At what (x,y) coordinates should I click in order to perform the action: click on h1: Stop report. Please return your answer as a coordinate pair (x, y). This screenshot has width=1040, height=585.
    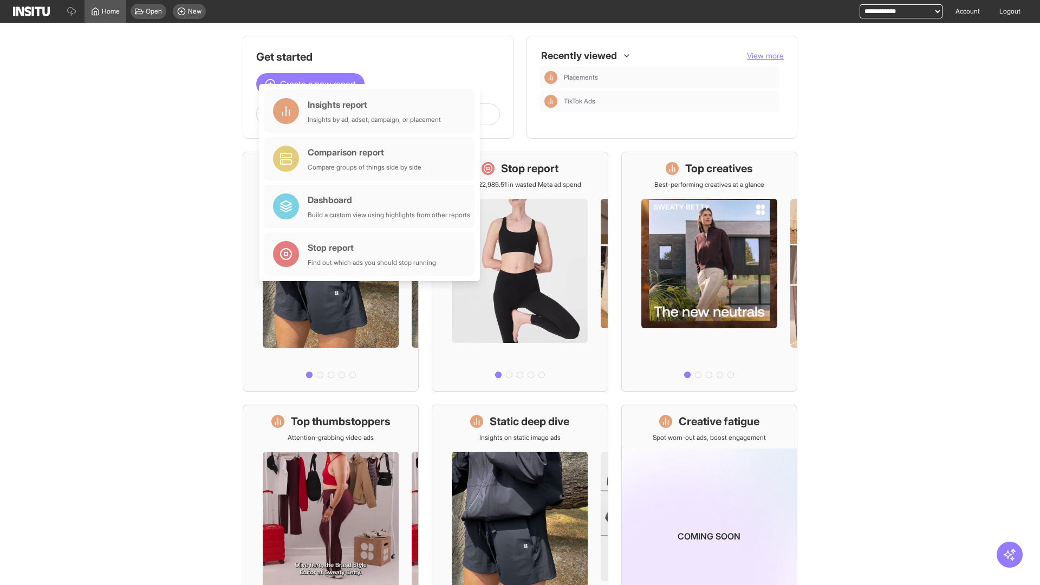
    Looking at the image, I should click on (530, 168).